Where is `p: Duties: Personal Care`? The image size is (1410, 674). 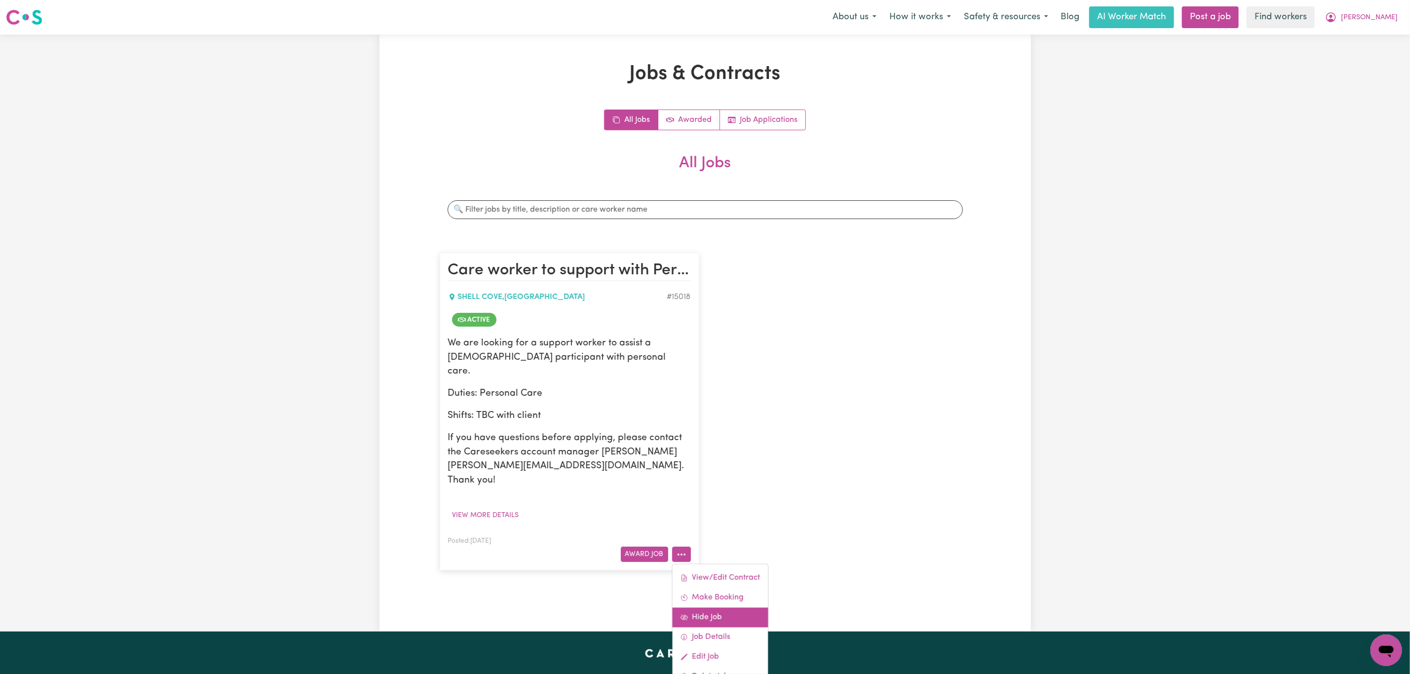
p: Duties: Personal Care is located at coordinates (570, 394).